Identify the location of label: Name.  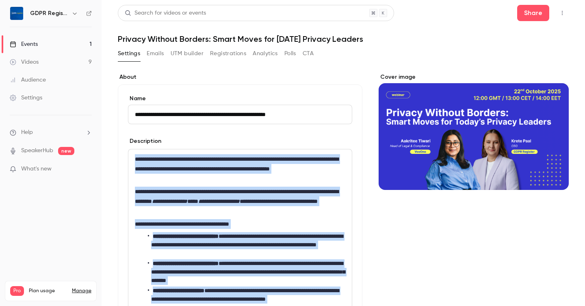
(240, 99).